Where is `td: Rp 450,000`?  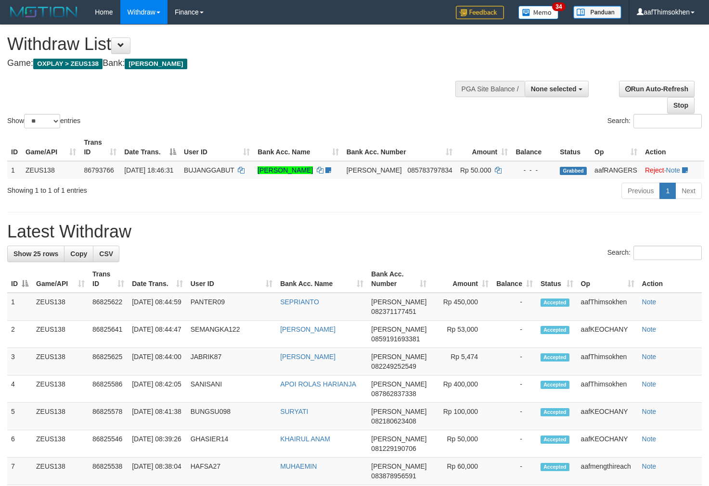 td: Rp 450,000 is located at coordinates (461, 307).